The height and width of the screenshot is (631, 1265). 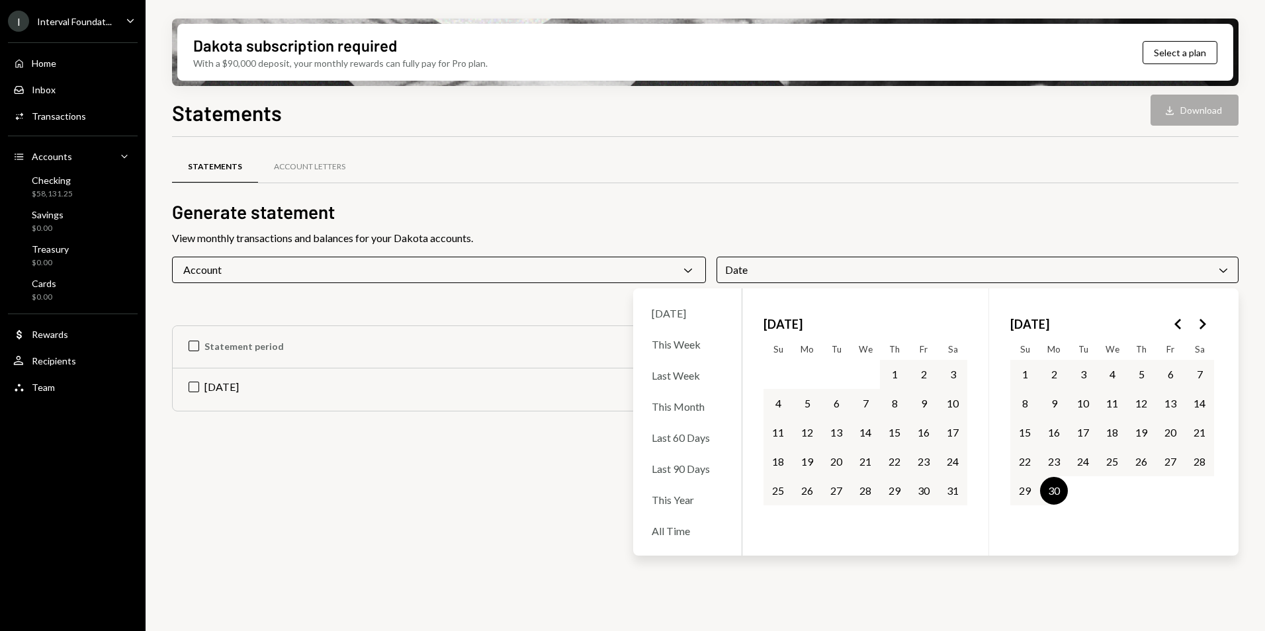 What do you see at coordinates (73, 63) in the screenshot?
I see `a: Home` at bounding box center [73, 63].